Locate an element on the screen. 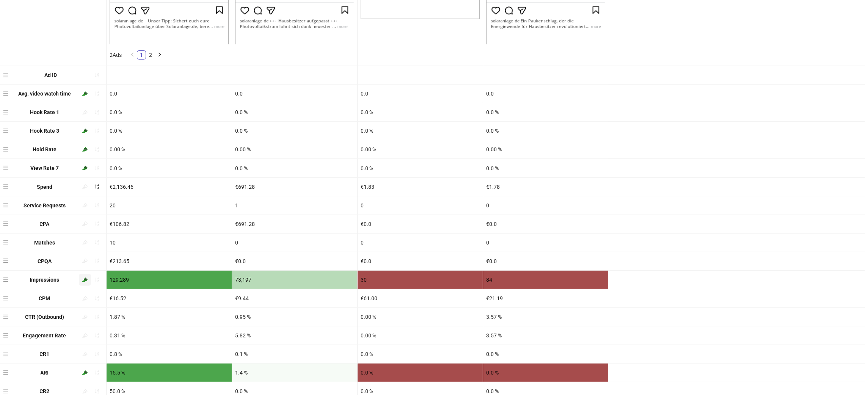 The width and height of the screenshot is (865, 395). a: 2 is located at coordinates (151, 55).